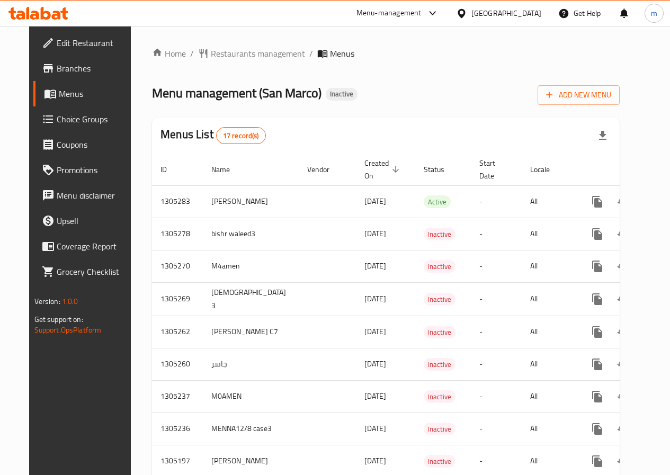 This screenshot has height=475, width=670. Describe the element at coordinates (250, 233) in the screenshot. I see `td: bishr waleed3` at that location.